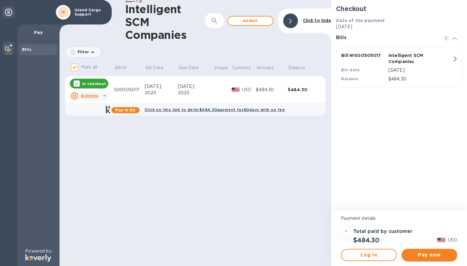 The width and height of the screenshot is (467, 266). Describe the element at coordinates (154, 68) in the screenshot. I see `p: Bill Date` at that location.